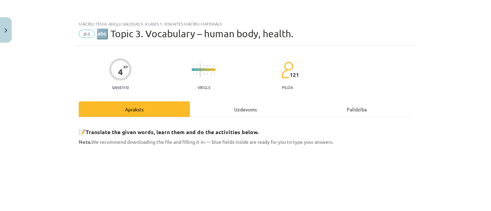 The width and height of the screenshot is (491, 211). I want to click on p: Viegls, so click(204, 87).